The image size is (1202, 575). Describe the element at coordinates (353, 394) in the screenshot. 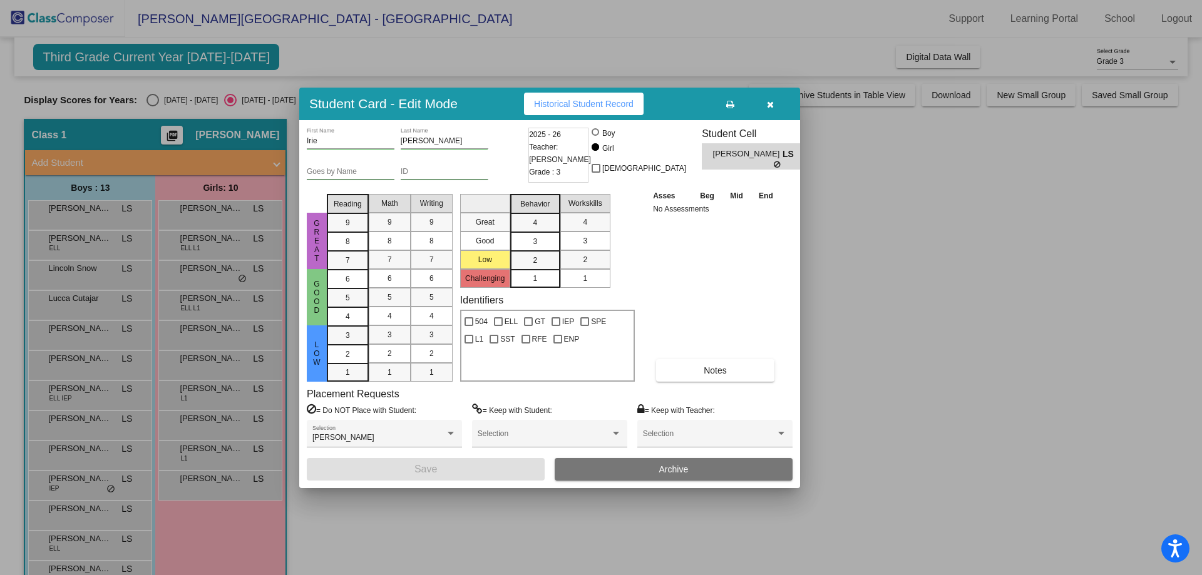

I see `label: Placement Requests` at that location.